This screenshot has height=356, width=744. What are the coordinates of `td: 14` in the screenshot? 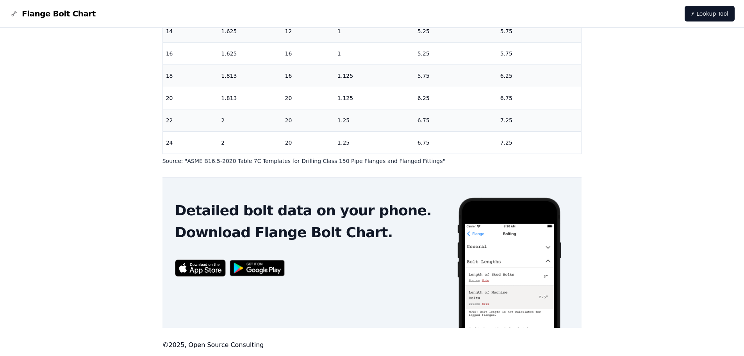 It's located at (191, 31).